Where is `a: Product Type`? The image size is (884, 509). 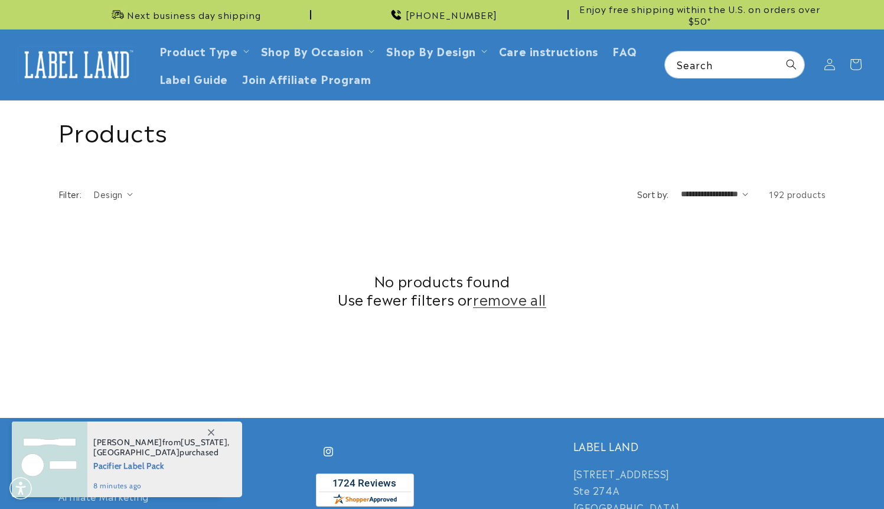 a: Product Type is located at coordinates (199, 50).